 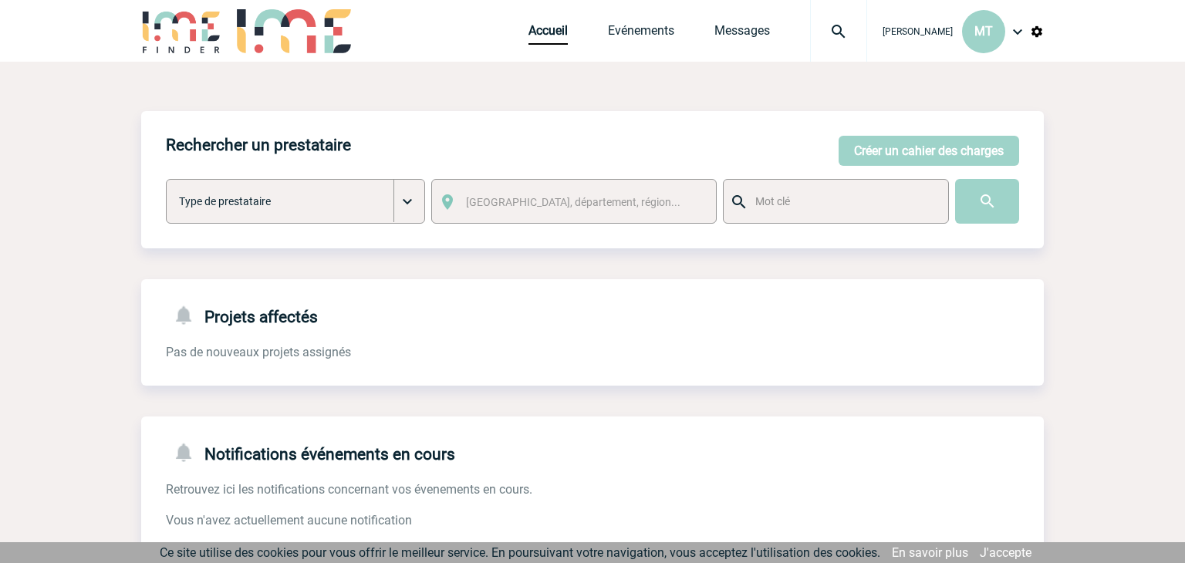 What do you see at coordinates (742, 34) in the screenshot?
I see `a: Messages` at bounding box center [742, 34].